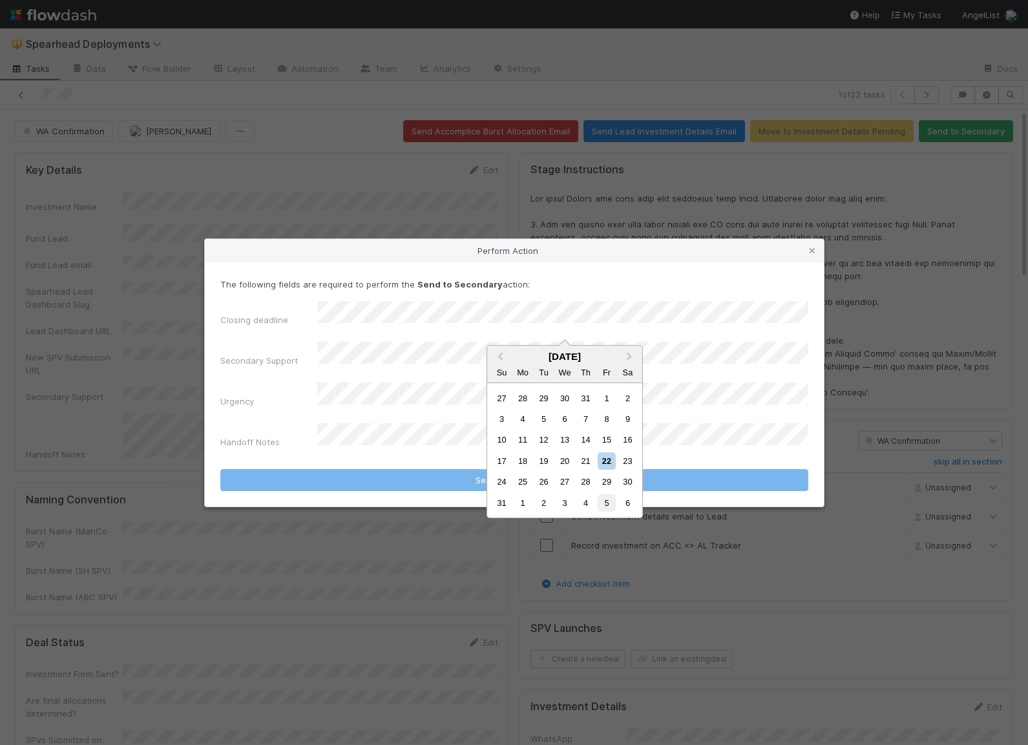  What do you see at coordinates (543, 372) in the screenshot?
I see `div: Tuesday` at bounding box center [543, 372].